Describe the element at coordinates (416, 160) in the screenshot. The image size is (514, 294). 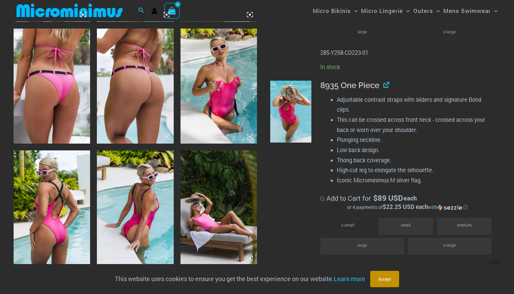
I see `li: Thong back coverage.` at that location.